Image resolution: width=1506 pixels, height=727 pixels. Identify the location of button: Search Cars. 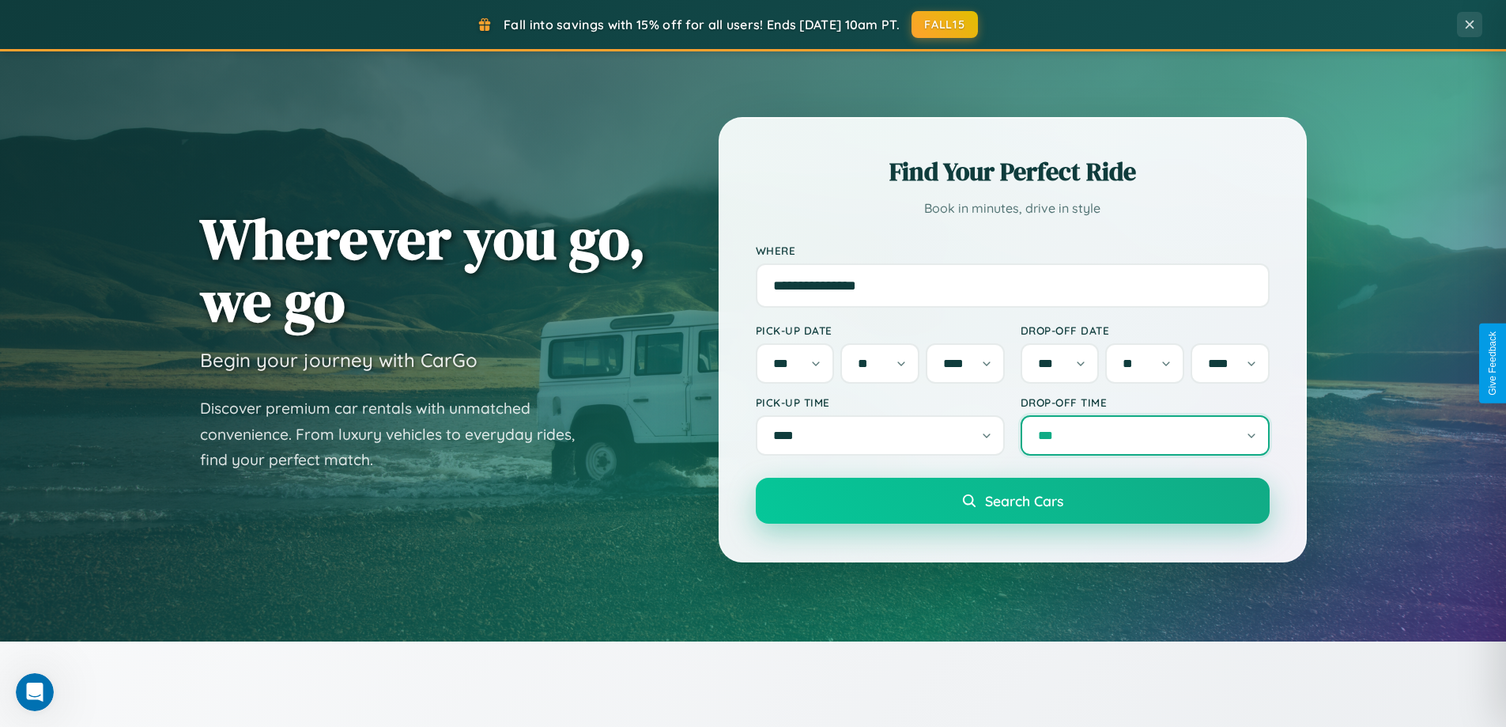
(1013, 501).